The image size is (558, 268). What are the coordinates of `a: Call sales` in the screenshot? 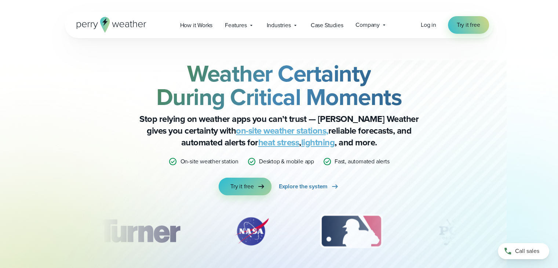 It's located at (524, 251).